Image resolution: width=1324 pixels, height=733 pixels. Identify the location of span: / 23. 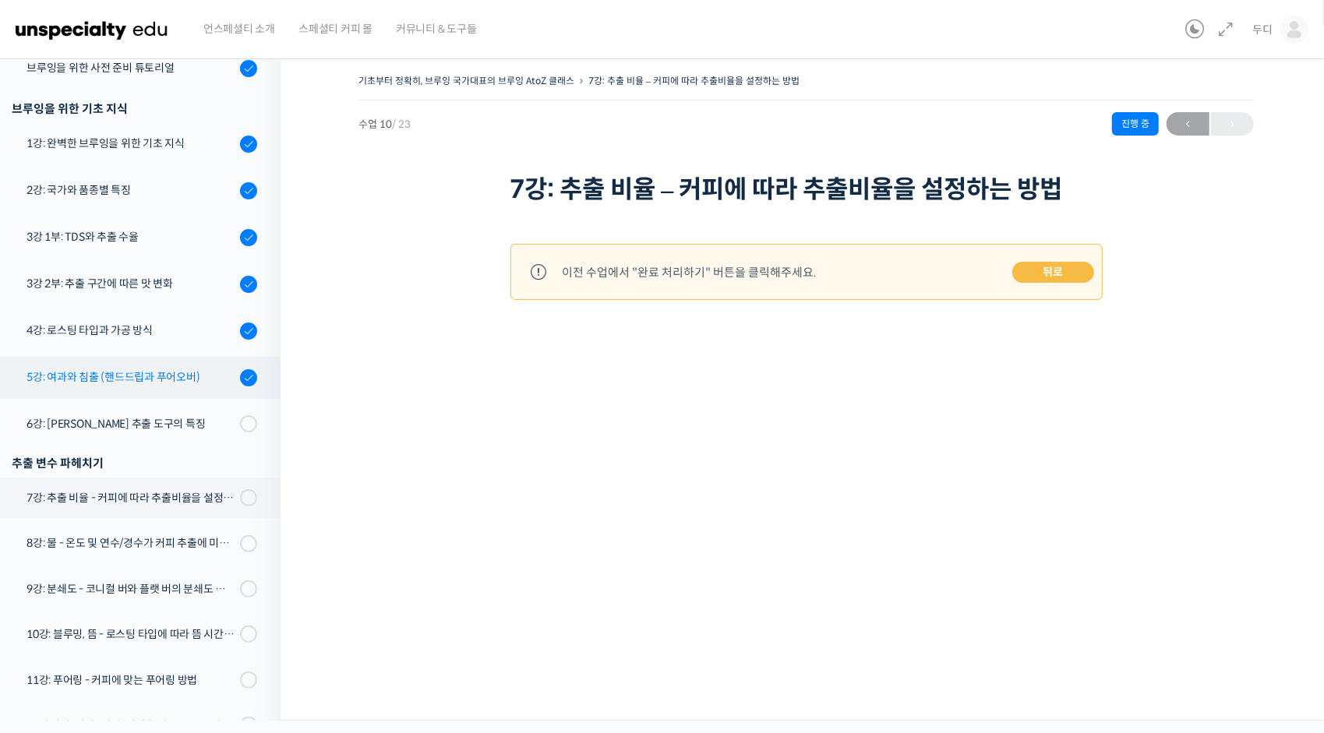
(401, 124).